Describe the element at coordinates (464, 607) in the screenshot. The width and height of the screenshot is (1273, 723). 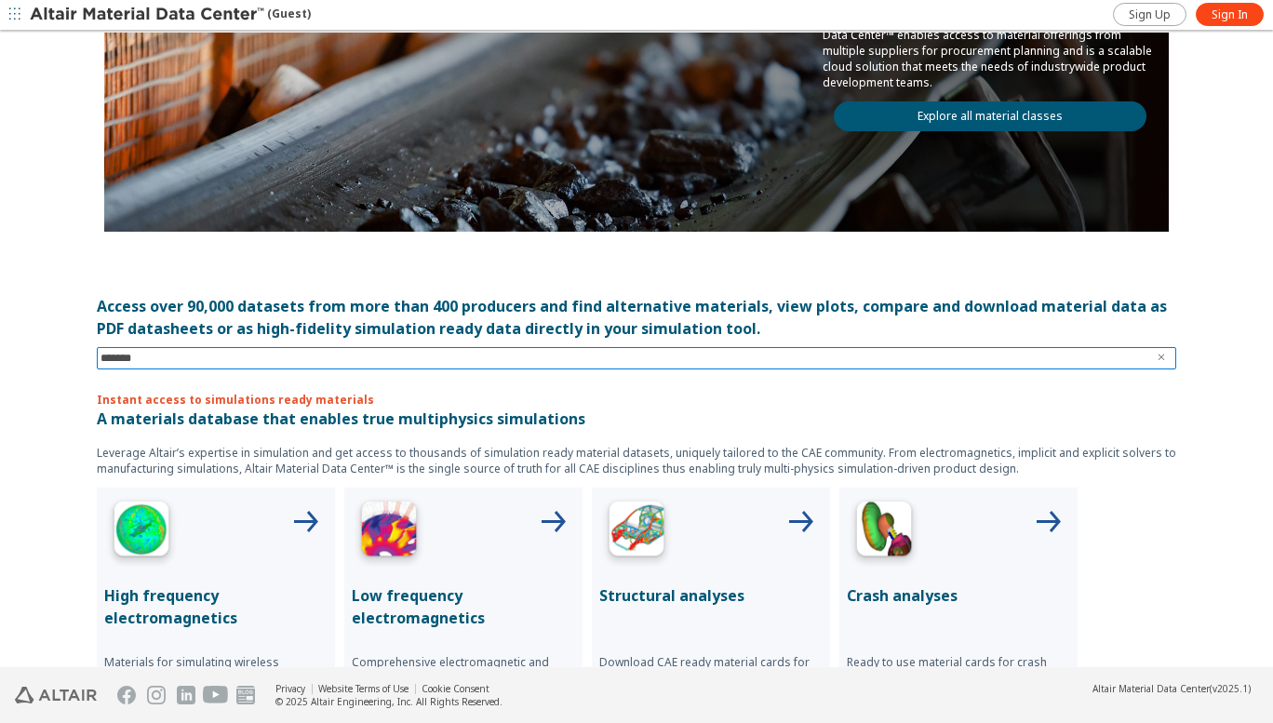
I see `p: Low frequency electromagnetics` at that location.